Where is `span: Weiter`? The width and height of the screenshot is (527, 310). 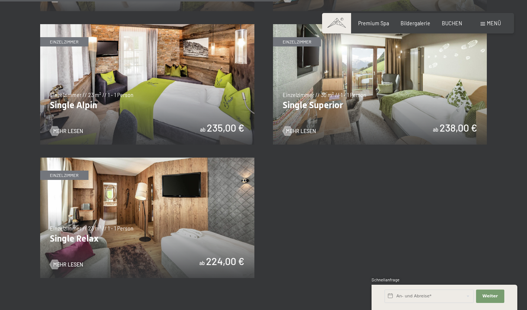 span: Weiter is located at coordinates (491, 297).